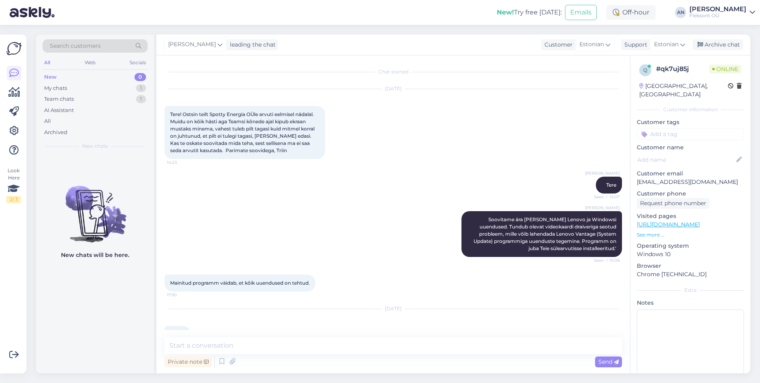  What do you see at coordinates (690, 216) in the screenshot?
I see `p: Visited pages` at bounding box center [690, 216].